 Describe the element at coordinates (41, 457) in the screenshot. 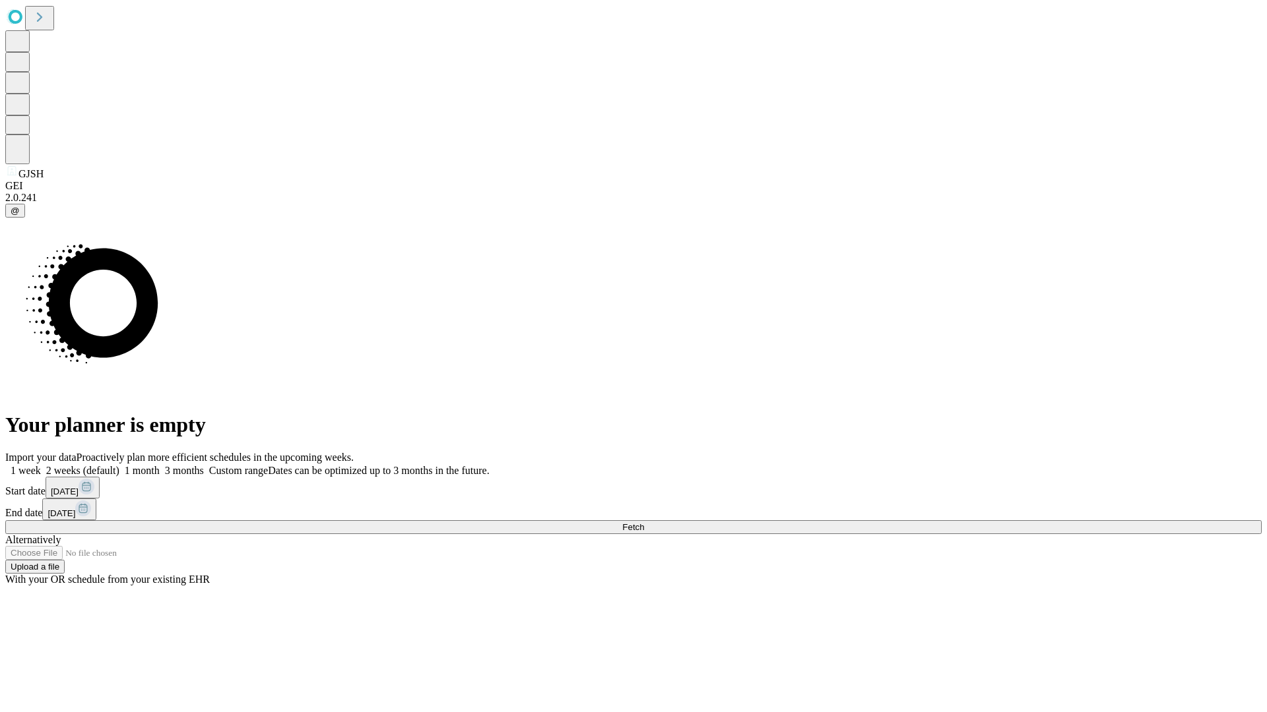

I see `span: Import your data` at that location.